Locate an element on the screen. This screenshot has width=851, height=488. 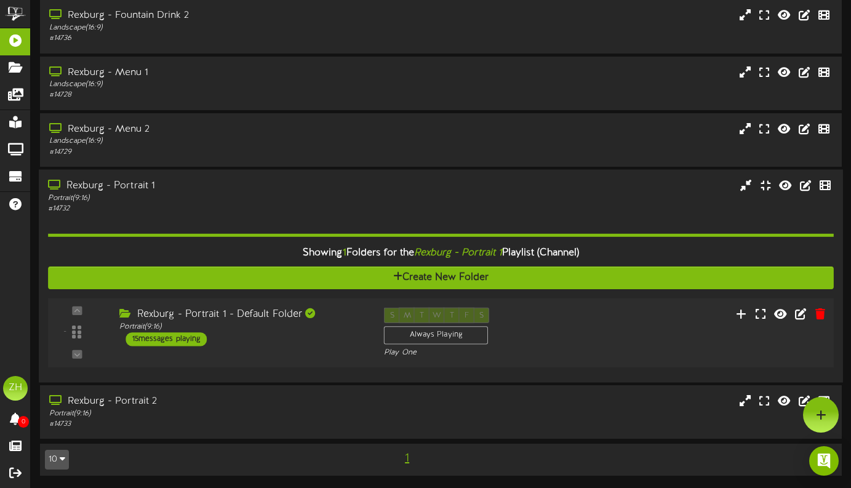
div: # 14728 is located at coordinates (207, 95).